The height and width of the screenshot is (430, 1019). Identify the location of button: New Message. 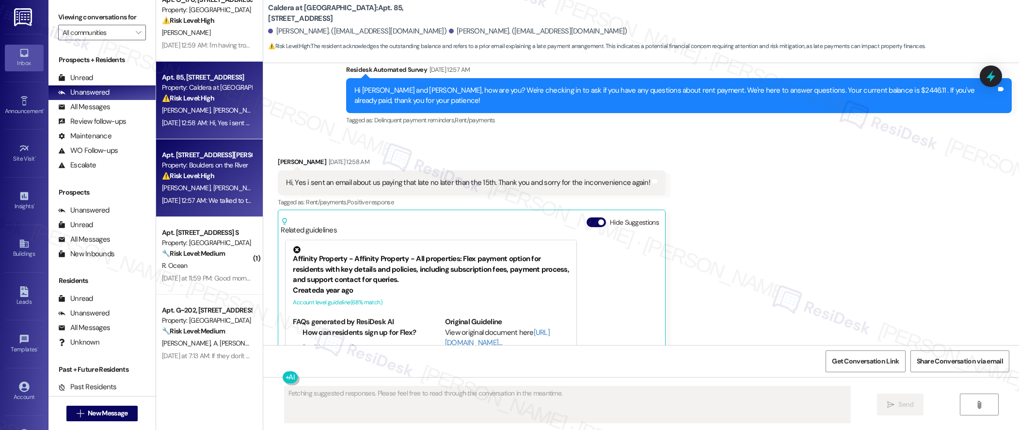
(102, 413).